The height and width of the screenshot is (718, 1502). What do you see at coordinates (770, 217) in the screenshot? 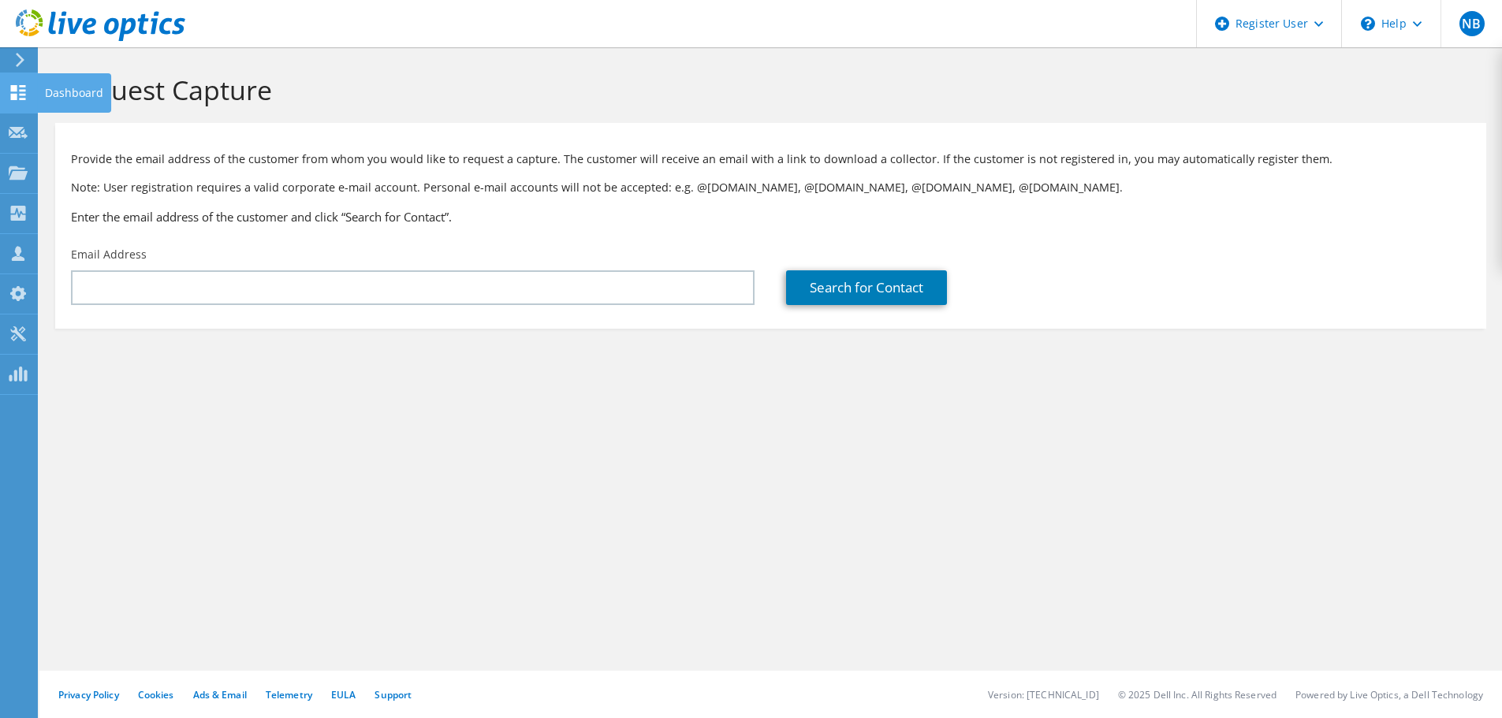
I see `h3: Enter the email address of the customer and click “Search for Contact”.` at bounding box center [770, 217].